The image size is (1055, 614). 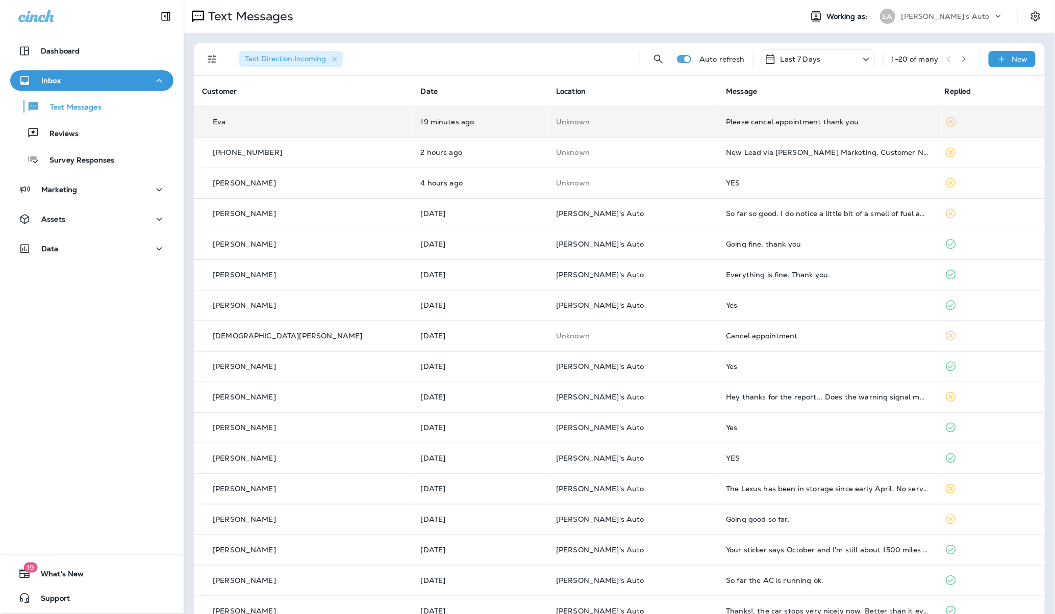 I want to click on p: Aug 20, 2025 12:00 PM, so click(x=480, y=214).